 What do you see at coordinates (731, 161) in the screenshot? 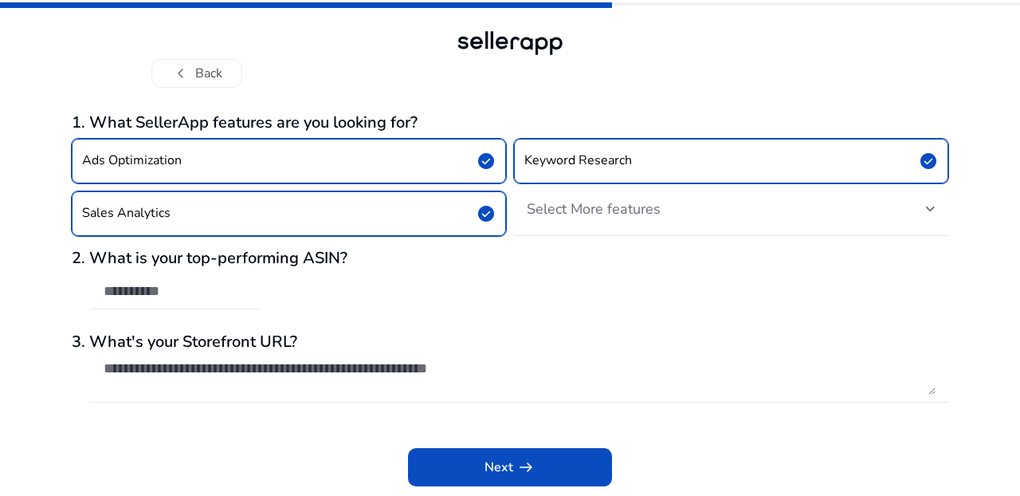
I see `button: Keyword Researchcheck_circle` at bounding box center [731, 161].